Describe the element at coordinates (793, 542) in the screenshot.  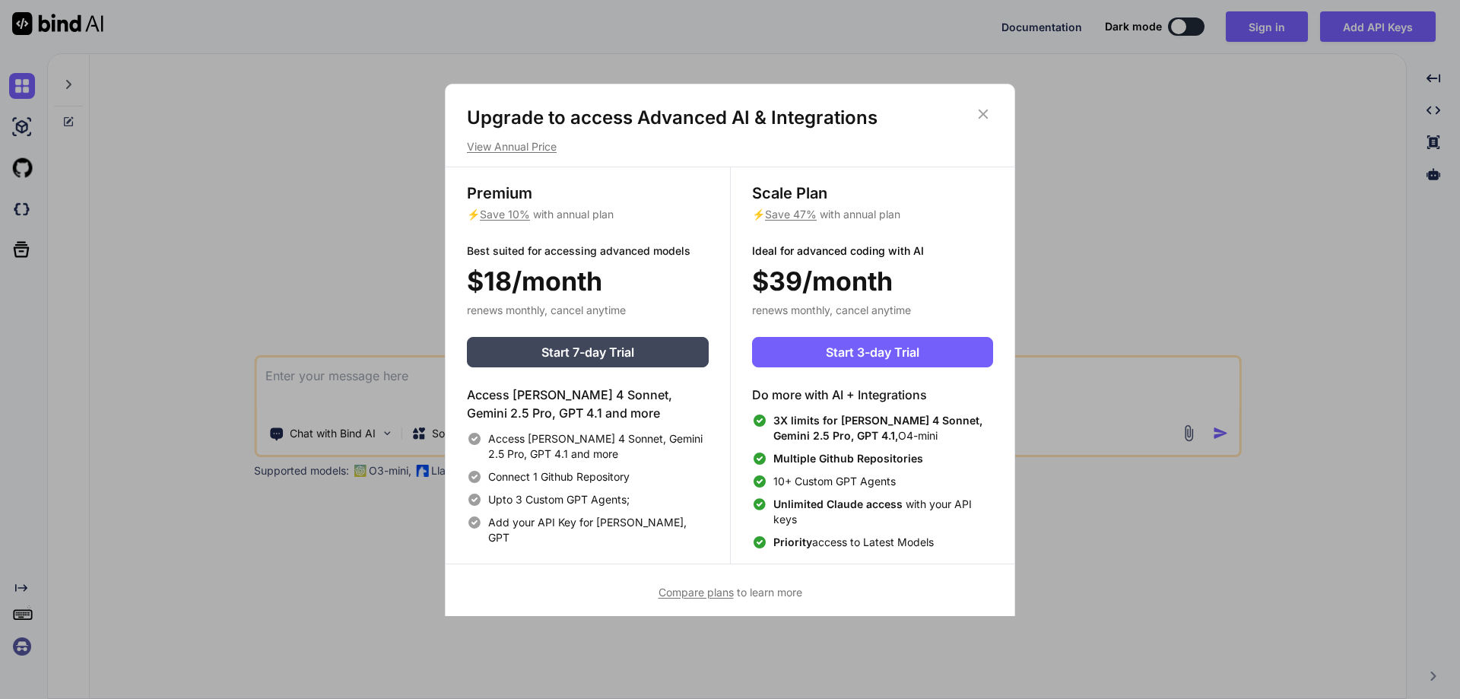
I see `span: Priority` at that location.